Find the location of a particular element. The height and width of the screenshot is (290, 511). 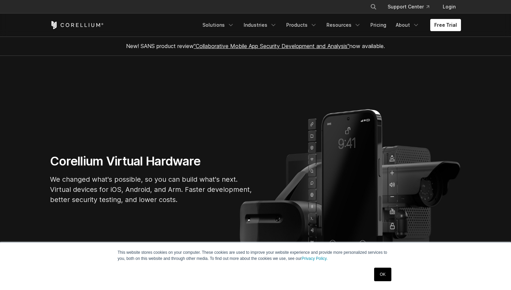

span: New! SANS product review now available. is located at coordinates (255, 46).